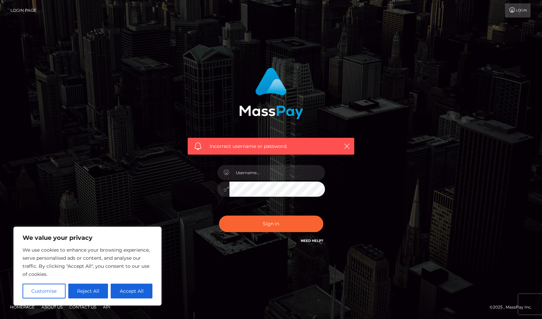 The width and height of the screenshot is (542, 319). What do you see at coordinates (513, 307) in the screenshot?
I see `div: © 2025 , MassPay Inc.` at bounding box center [513, 307].